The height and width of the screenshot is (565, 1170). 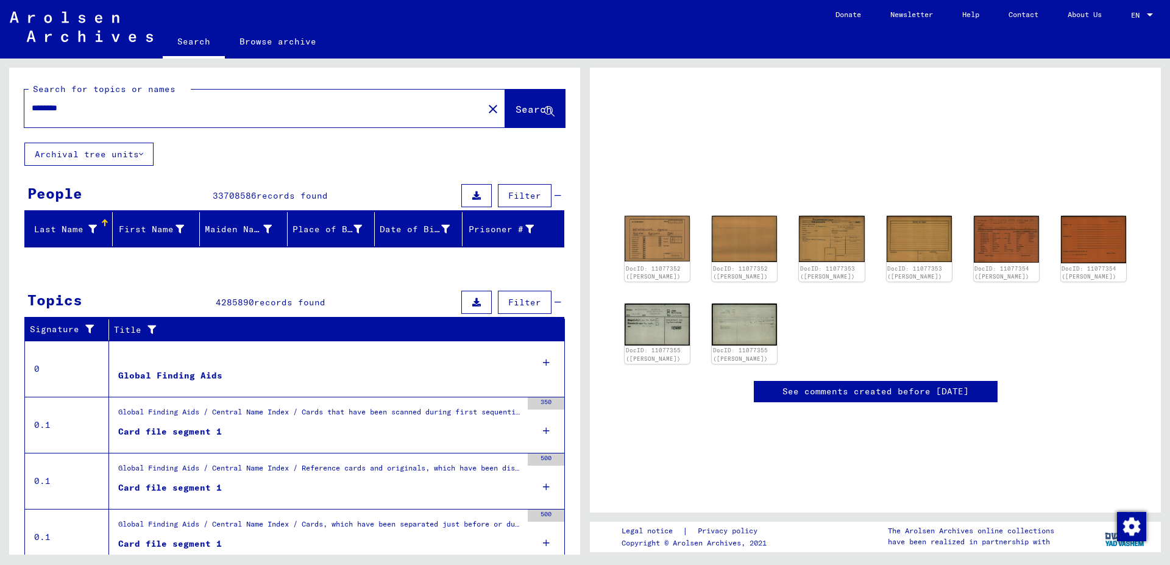 What do you see at coordinates (81, 27) in the screenshot?
I see `img: Arolsen_neg.svg` at bounding box center [81, 27].